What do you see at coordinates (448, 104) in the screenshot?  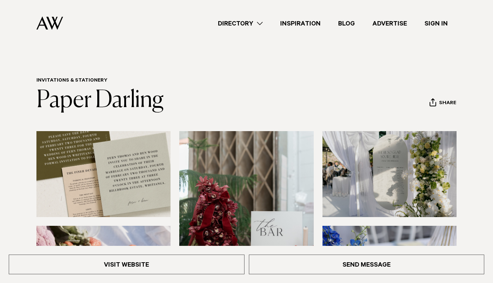 I see `span: Share` at bounding box center [448, 104].